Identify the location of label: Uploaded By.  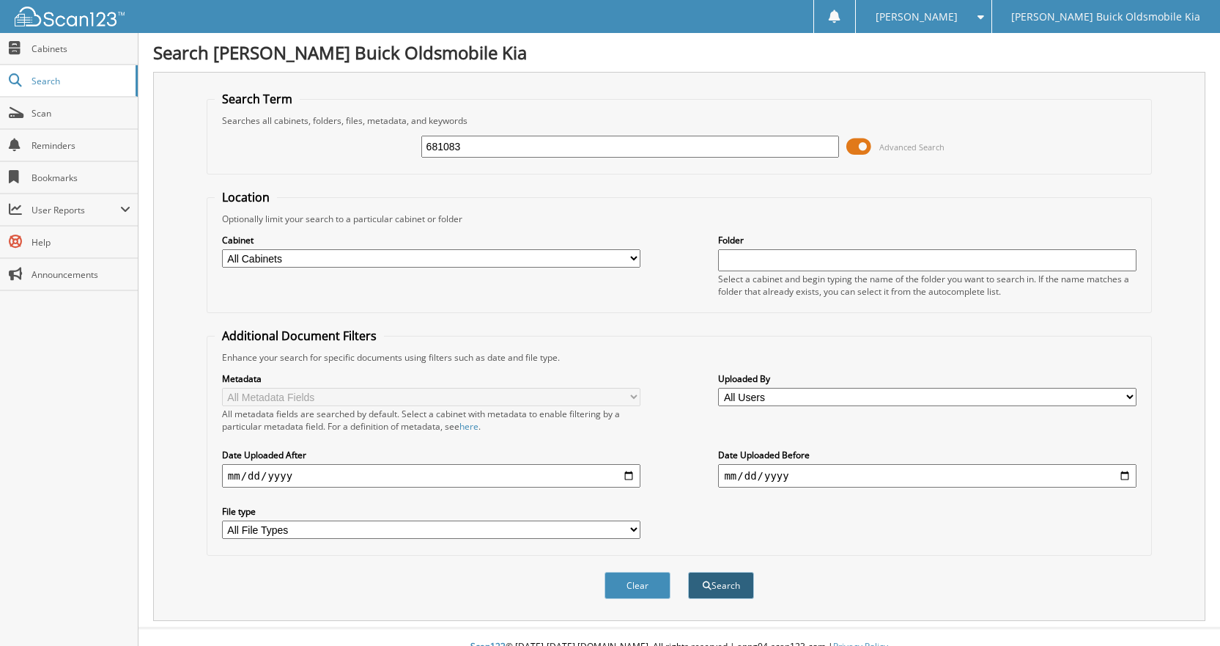
(927, 378).